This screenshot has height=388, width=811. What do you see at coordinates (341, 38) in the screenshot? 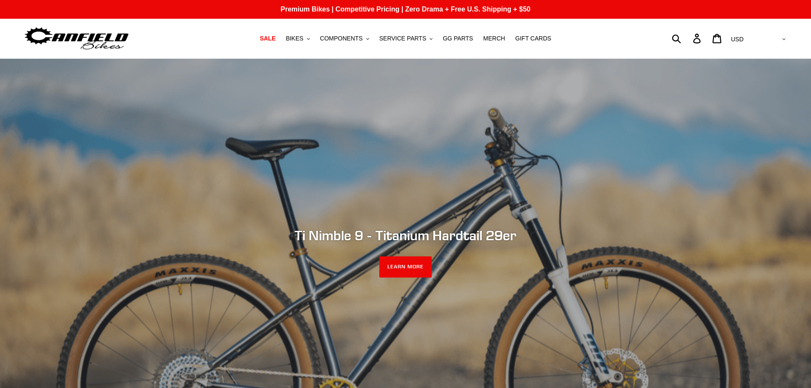
I see `span: COMPONENTS` at bounding box center [341, 38].